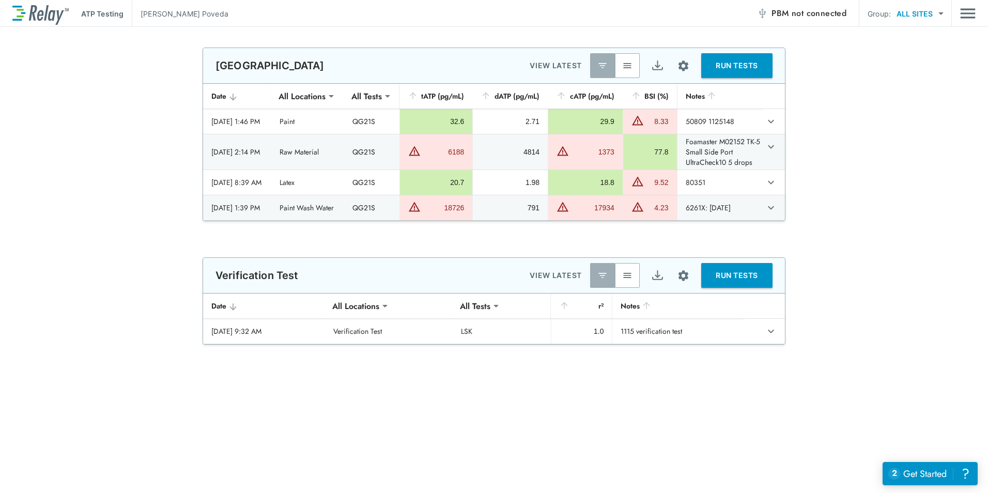 The image size is (988, 493). What do you see at coordinates (719, 121) in the screenshot?
I see `td: 50809 1125148` at bounding box center [719, 121].